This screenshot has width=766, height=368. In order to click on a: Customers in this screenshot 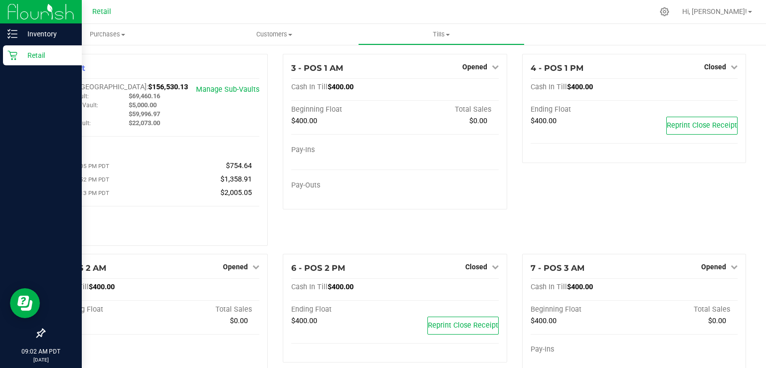, I will do `click(274, 34)`.